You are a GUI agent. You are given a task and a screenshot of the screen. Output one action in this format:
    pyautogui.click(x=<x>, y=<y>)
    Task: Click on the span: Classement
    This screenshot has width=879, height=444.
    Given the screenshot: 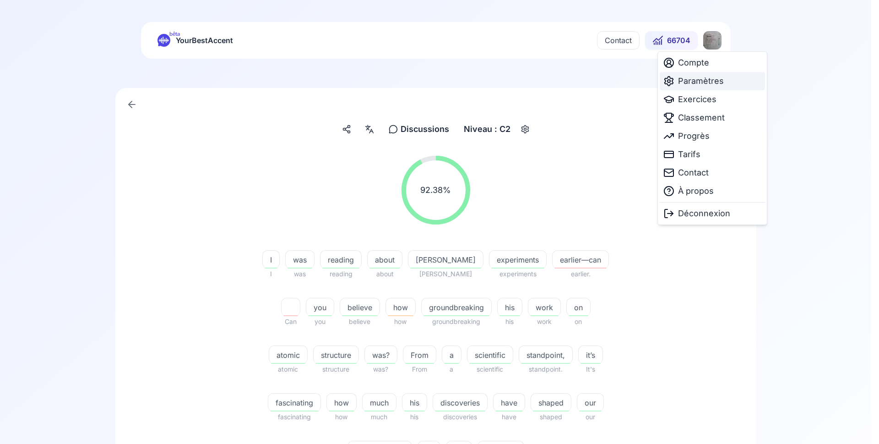 What is the action you would take?
    pyautogui.click(x=701, y=118)
    